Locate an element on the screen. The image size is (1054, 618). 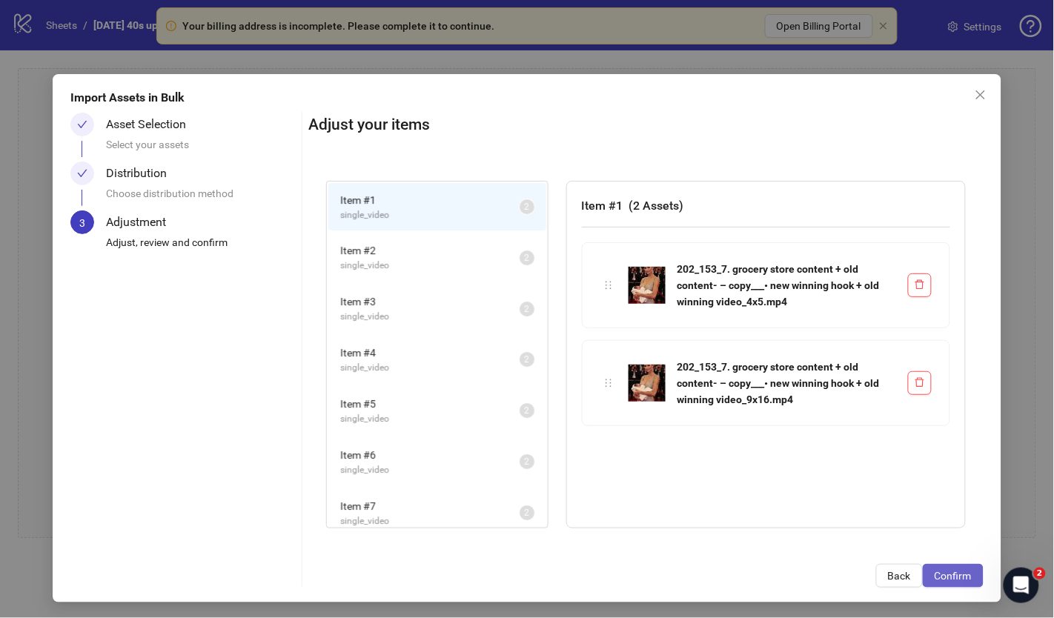
button: Back is located at coordinates (899, 576).